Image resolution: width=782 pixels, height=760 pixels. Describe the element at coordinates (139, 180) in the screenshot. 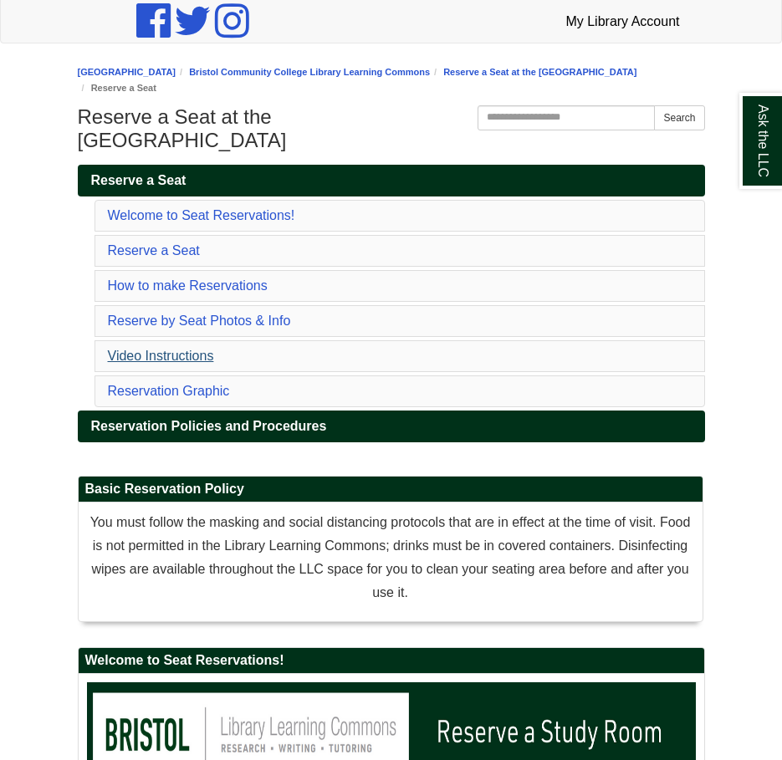

I see `span: Reserve a Seat` at that location.